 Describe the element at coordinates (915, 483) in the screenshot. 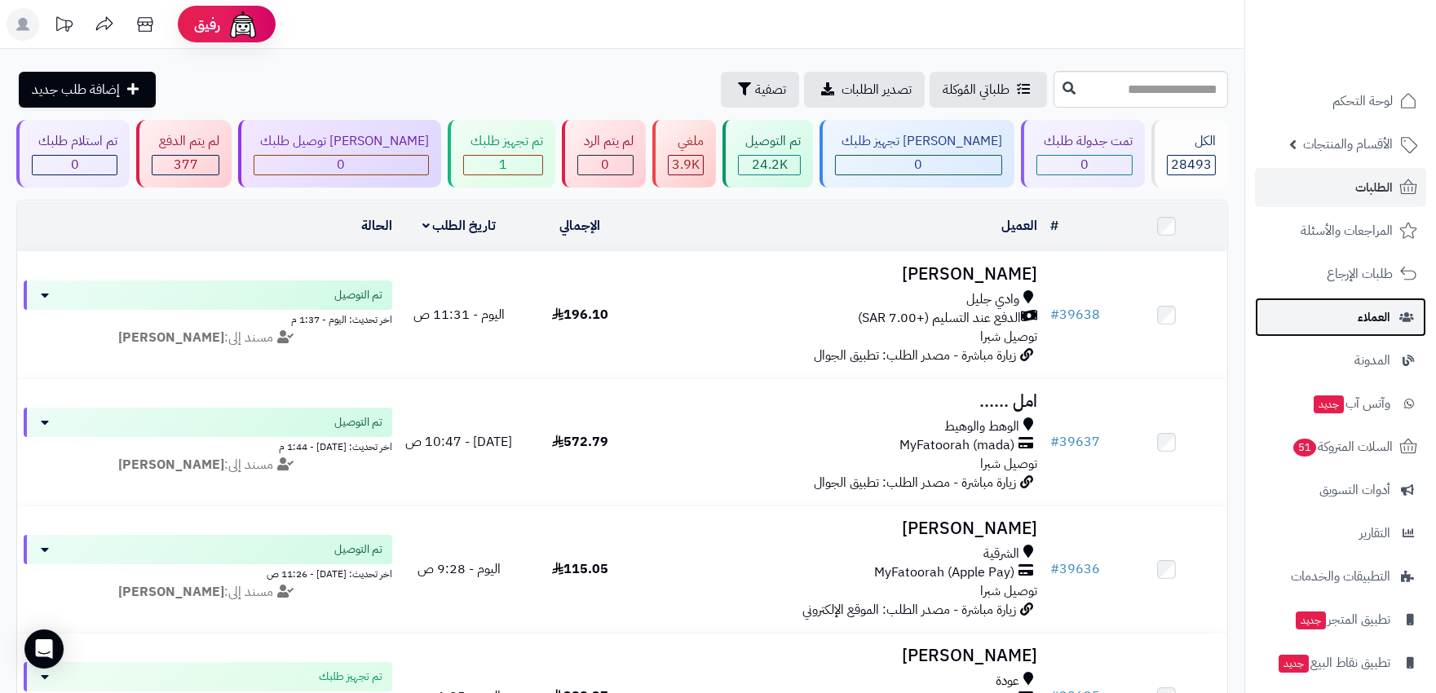

I see `span: زيارة مباشرة - مصدر الطلب: تطبيق الجوال` at that location.